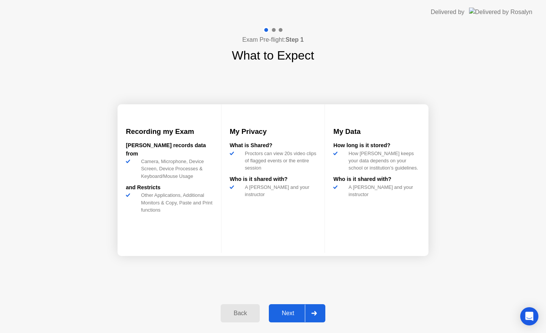 This screenshot has height=333, width=546. Describe the element at coordinates (240, 313) in the screenshot. I see `div: Back` at that location.